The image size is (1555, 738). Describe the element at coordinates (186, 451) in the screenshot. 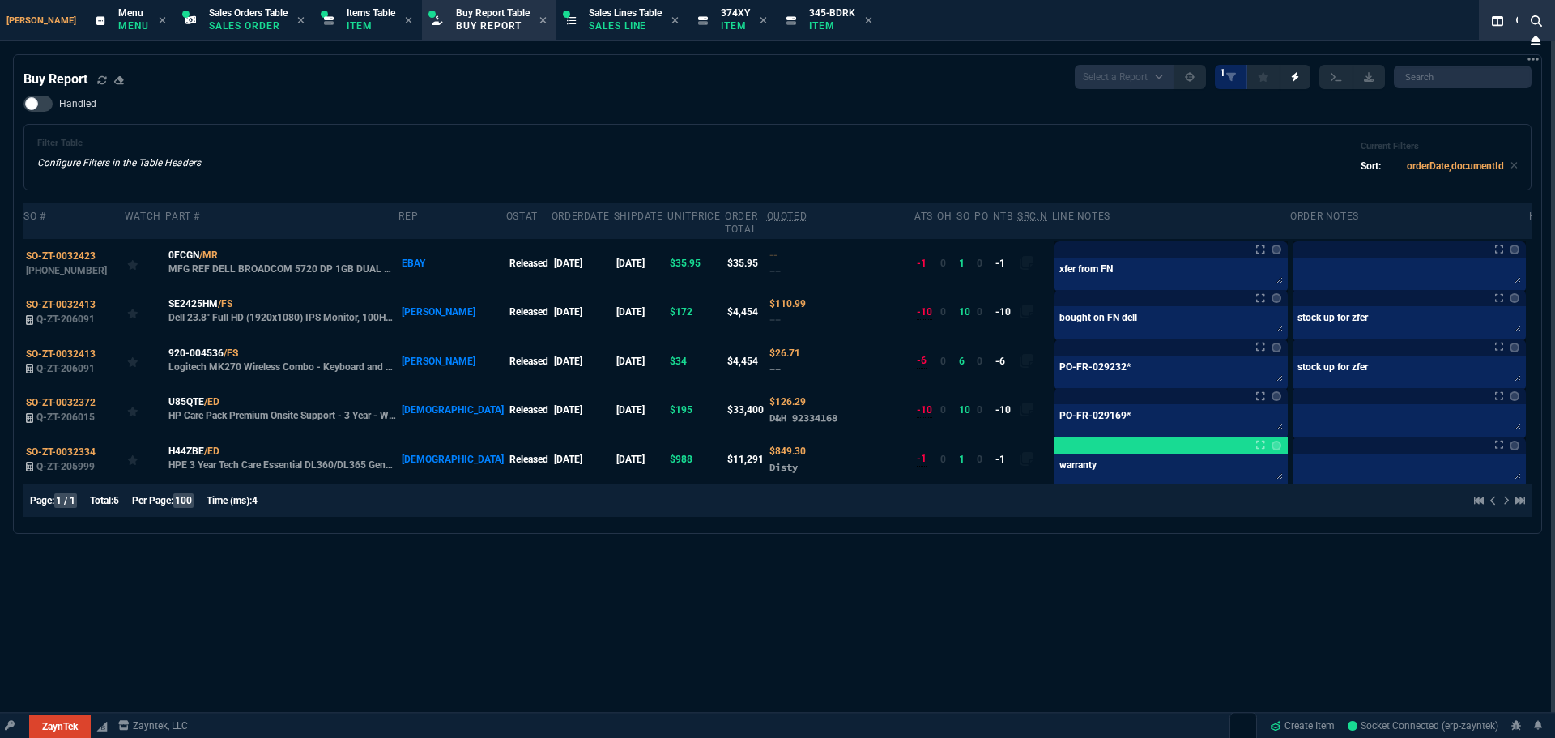

I see `span: H44ZBE` at that location.